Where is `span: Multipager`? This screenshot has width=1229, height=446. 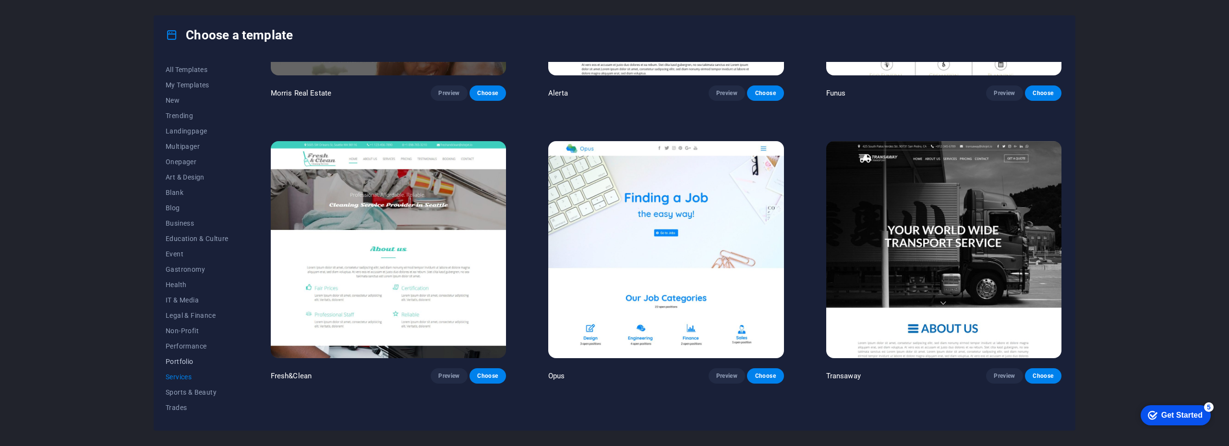 span: Multipager is located at coordinates (197, 146).